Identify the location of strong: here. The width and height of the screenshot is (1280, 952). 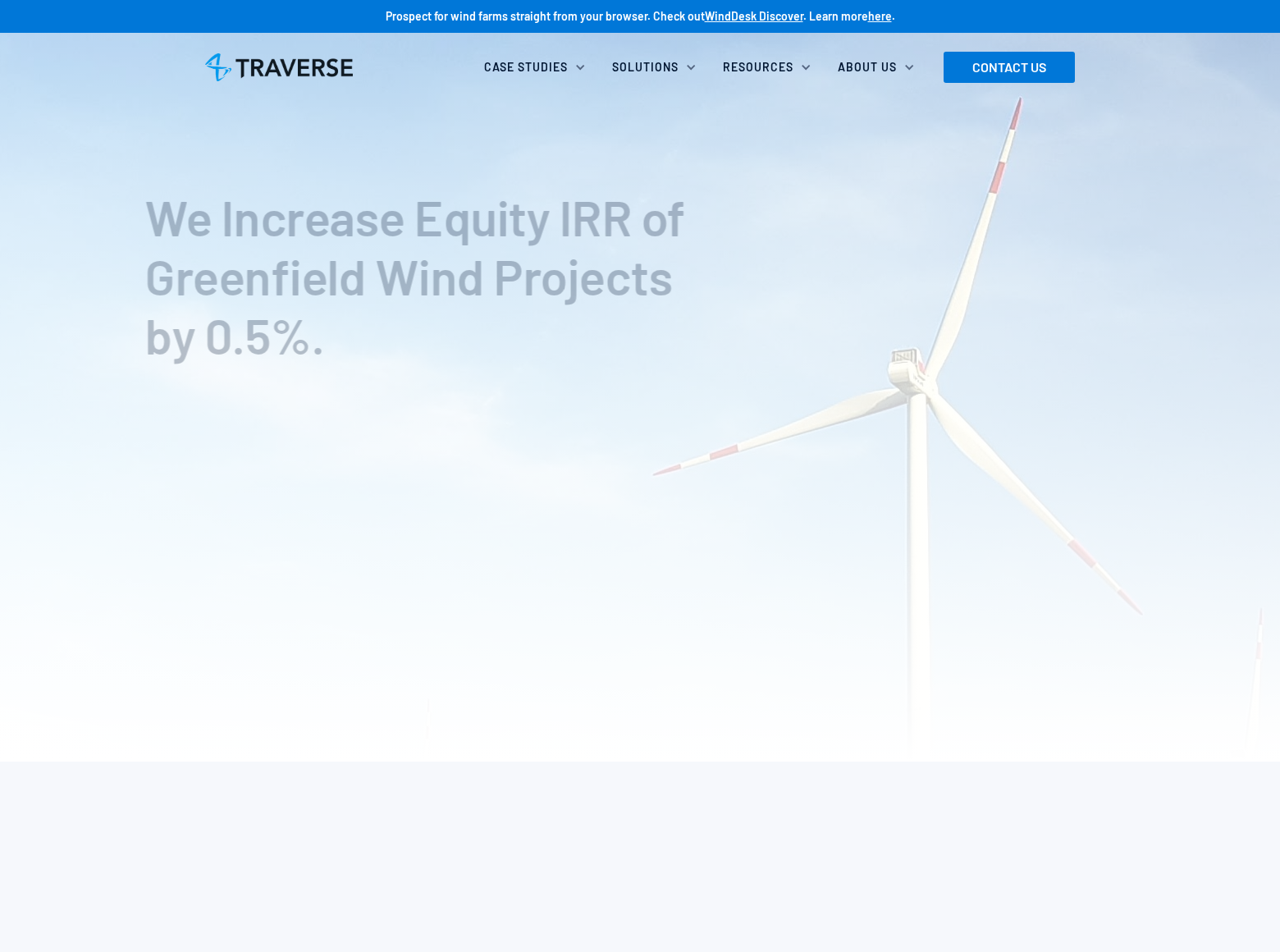
(880, 15).